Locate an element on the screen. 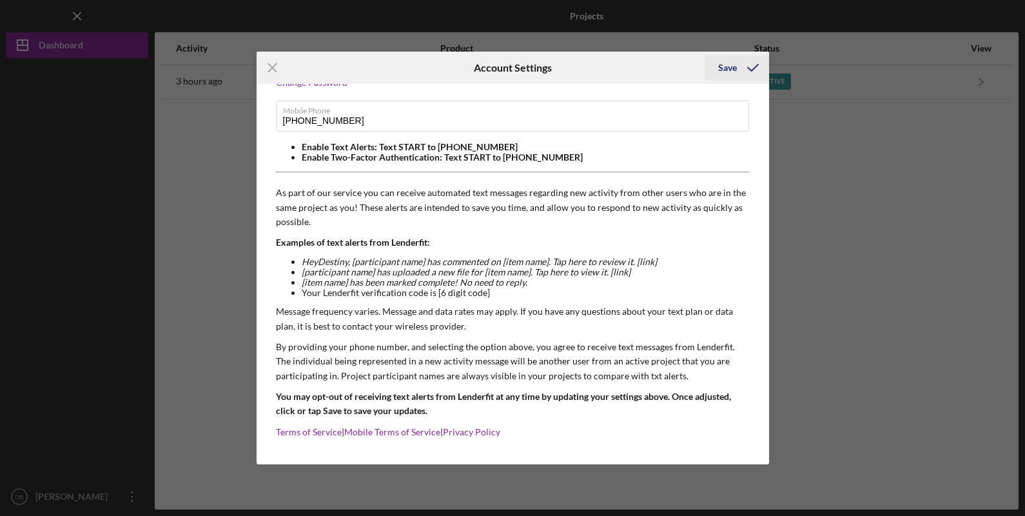 The image size is (1025, 516). p: As part of our service you can receive automated text messages regarding new activity from other ... is located at coordinates (513, 207).